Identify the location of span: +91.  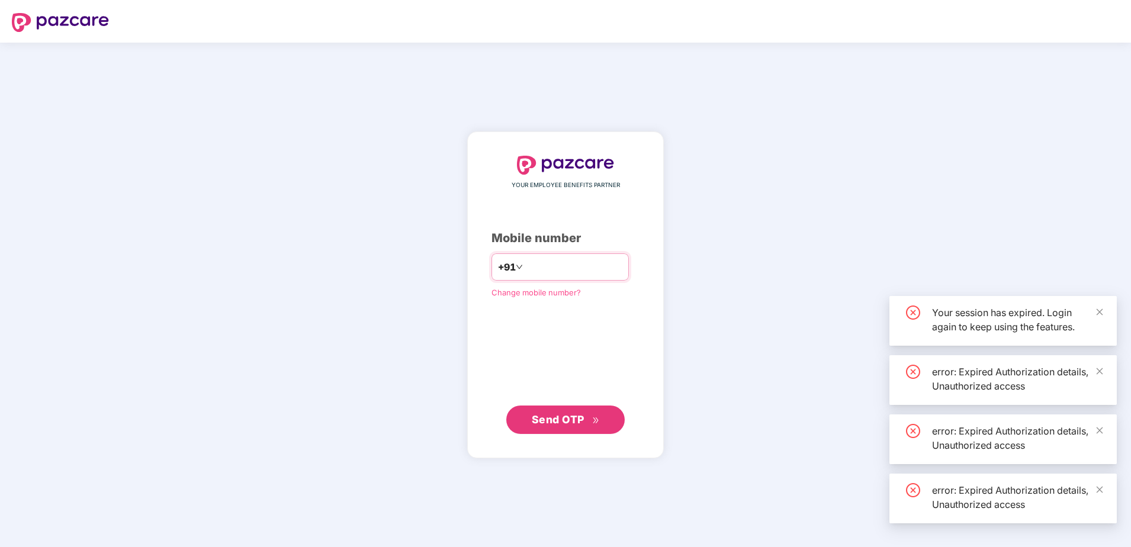
(507, 267).